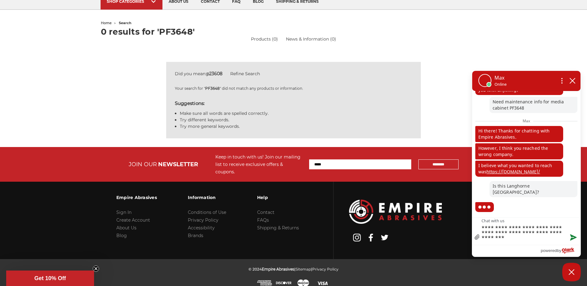 This screenshot has width=587, height=286. Describe the element at coordinates (215, 74) in the screenshot. I see `strong: p23608` at that location.